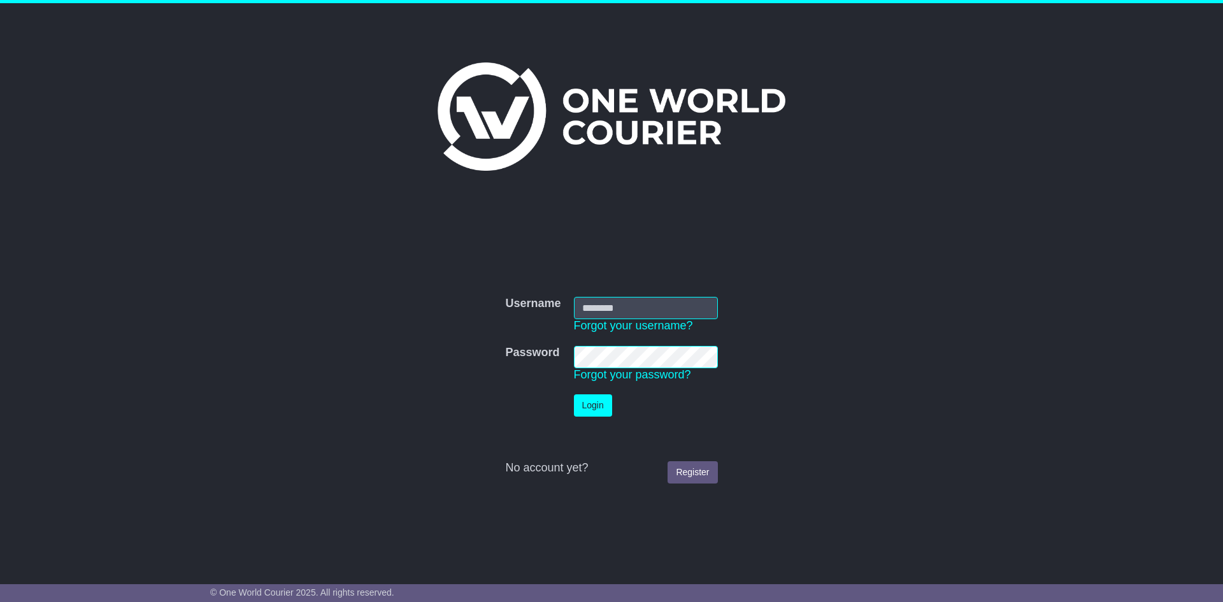  I want to click on a: Forgot your password?, so click(633, 375).